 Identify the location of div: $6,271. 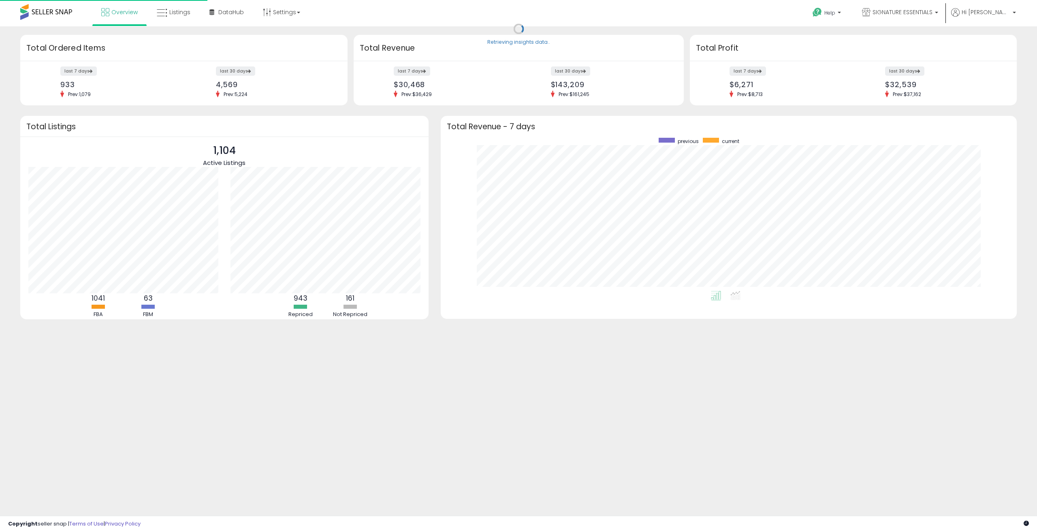
(788, 84).